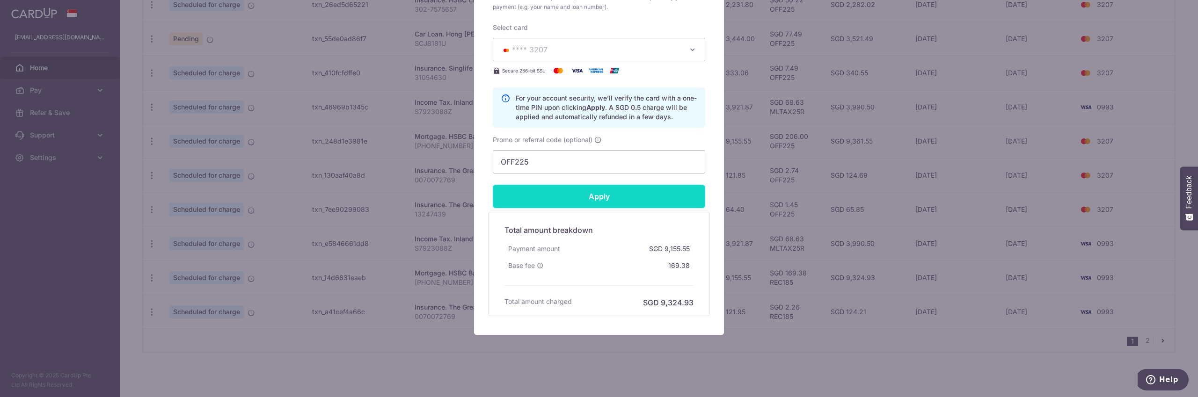 This screenshot has height=397, width=1198. I want to click on span: Promo or referral code (optional), so click(542, 140).